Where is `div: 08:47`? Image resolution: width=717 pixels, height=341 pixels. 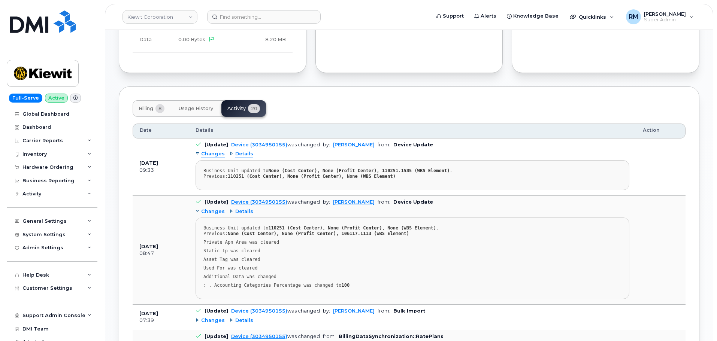 div: 08:47 is located at coordinates (161, 254).